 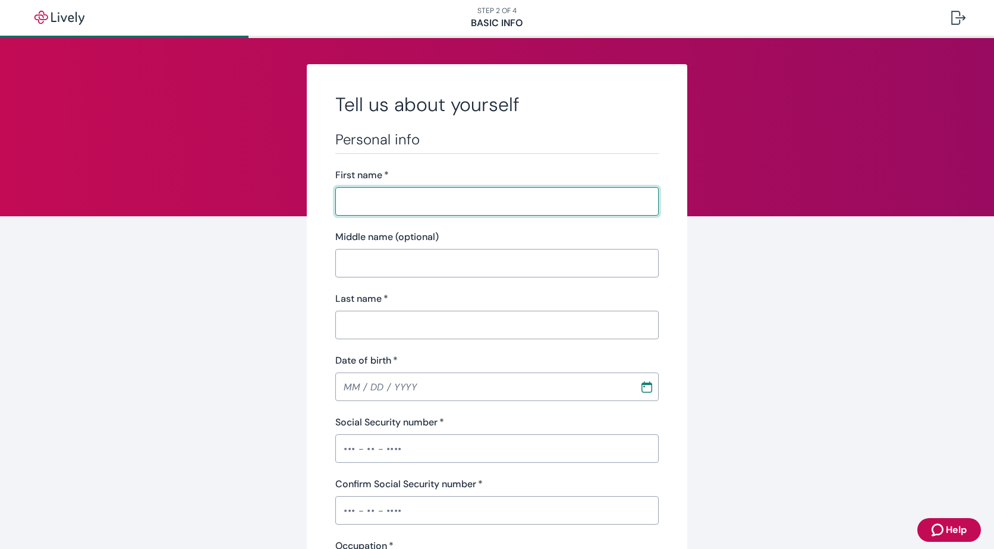 I want to click on label: Last name, so click(x=361, y=299).